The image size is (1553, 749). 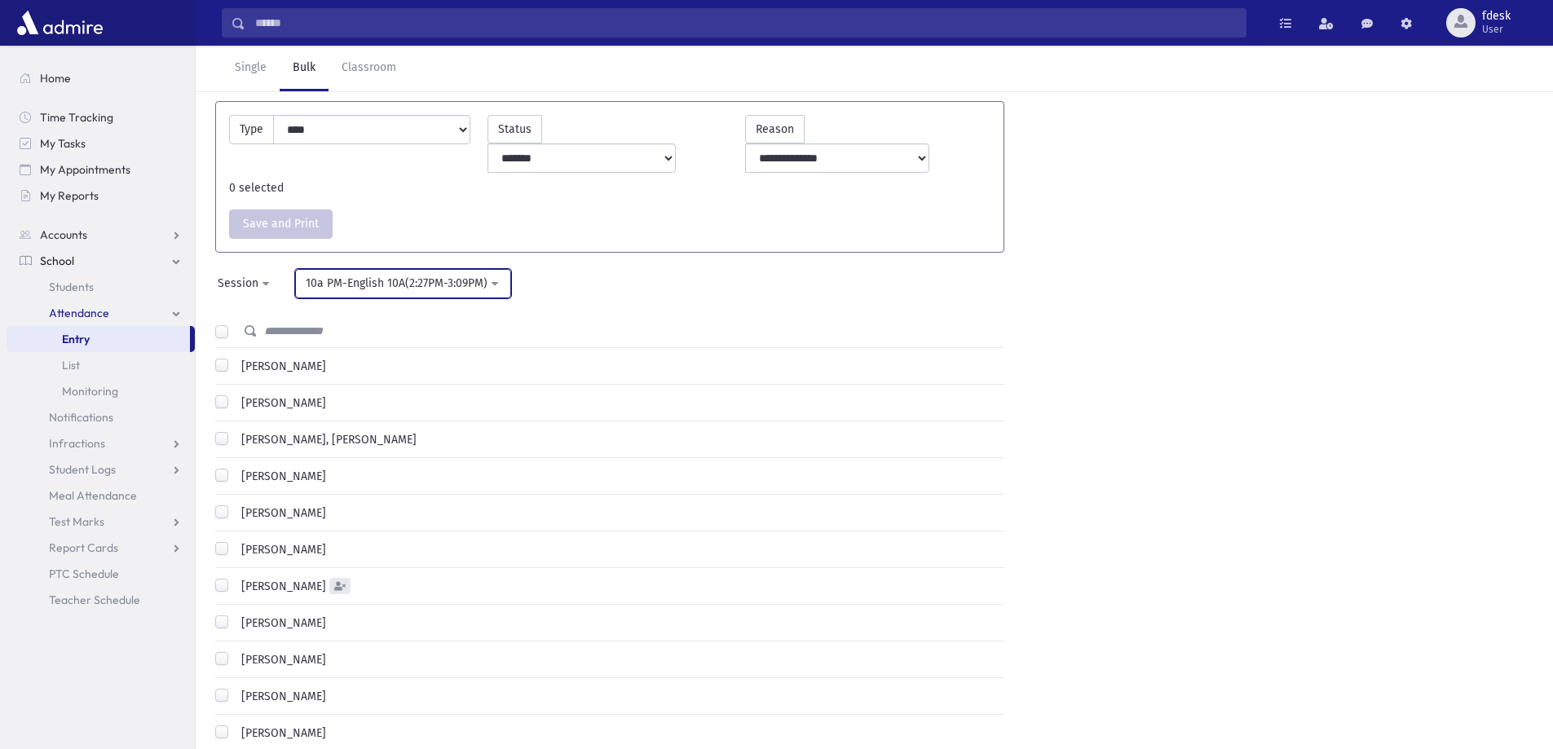 I want to click on span: Time Tracking, so click(x=77, y=117).